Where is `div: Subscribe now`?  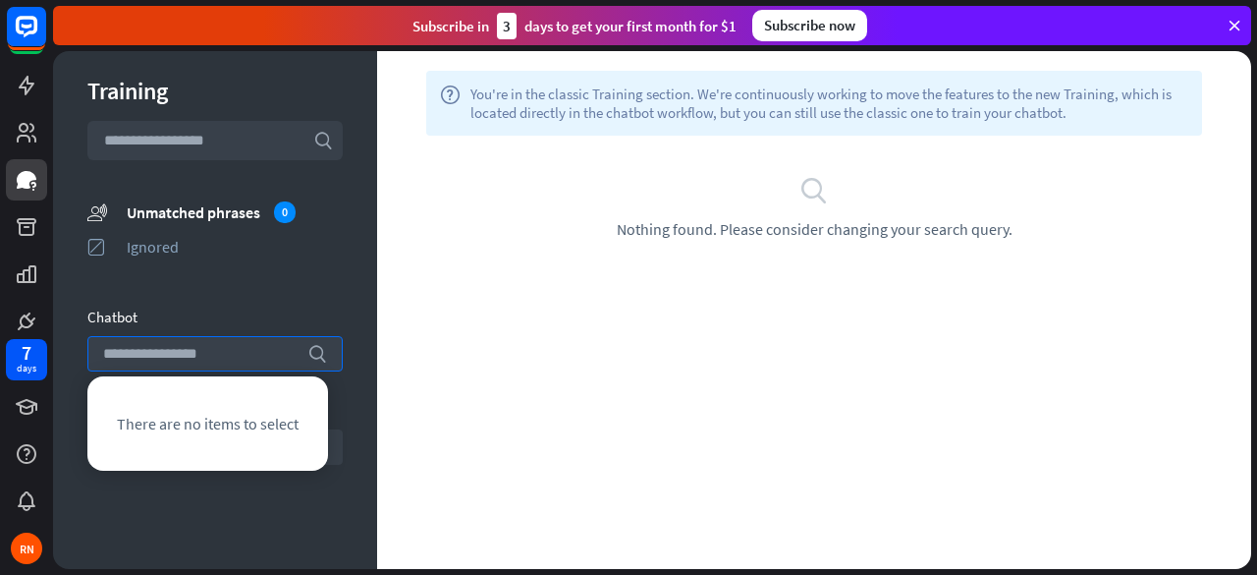
div: Subscribe now is located at coordinates (809, 26).